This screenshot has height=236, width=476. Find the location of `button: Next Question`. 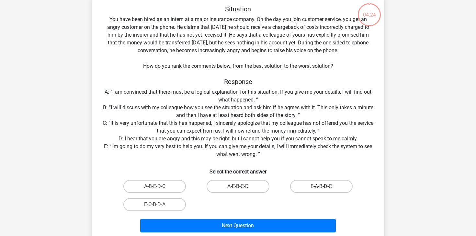

button: Next Question is located at coordinates (238, 225).